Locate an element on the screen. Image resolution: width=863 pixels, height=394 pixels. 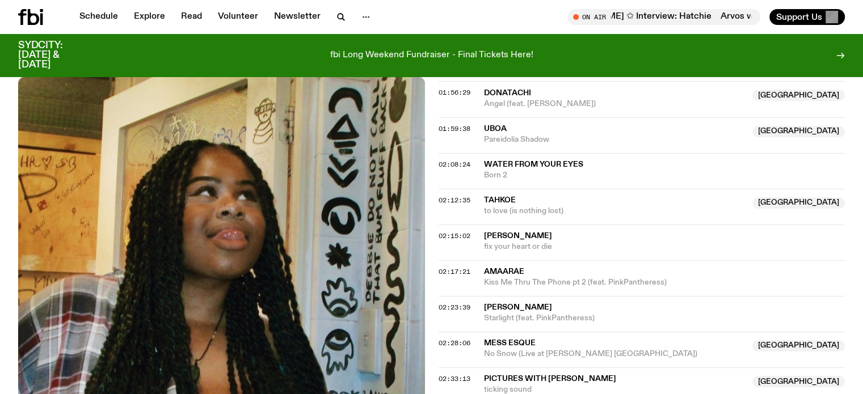
a: Read is located at coordinates (191, 17).